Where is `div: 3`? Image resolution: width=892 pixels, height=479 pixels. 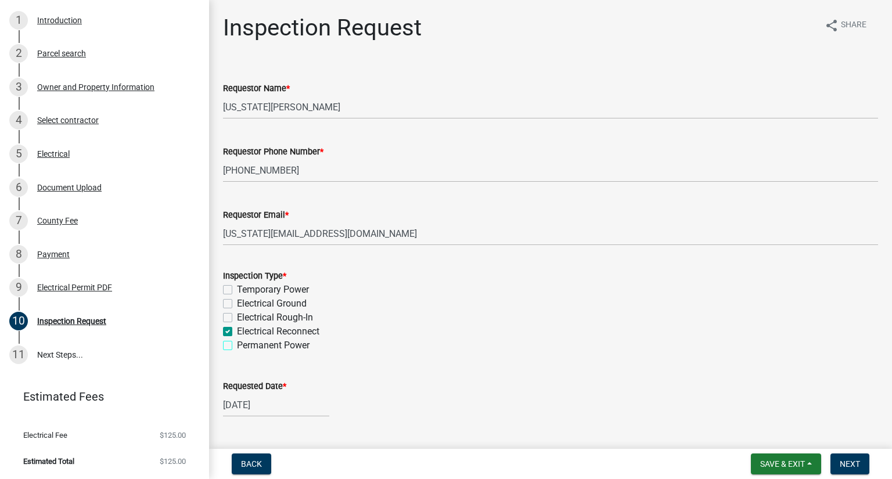 div: 3 is located at coordinates (19, 87).